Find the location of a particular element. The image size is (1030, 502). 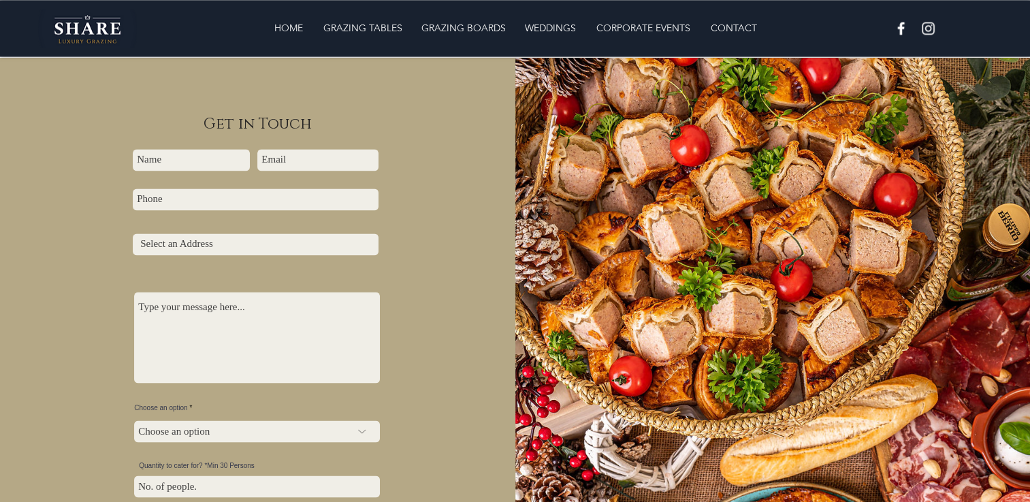

input: Name is located at coordinates (191, 160).